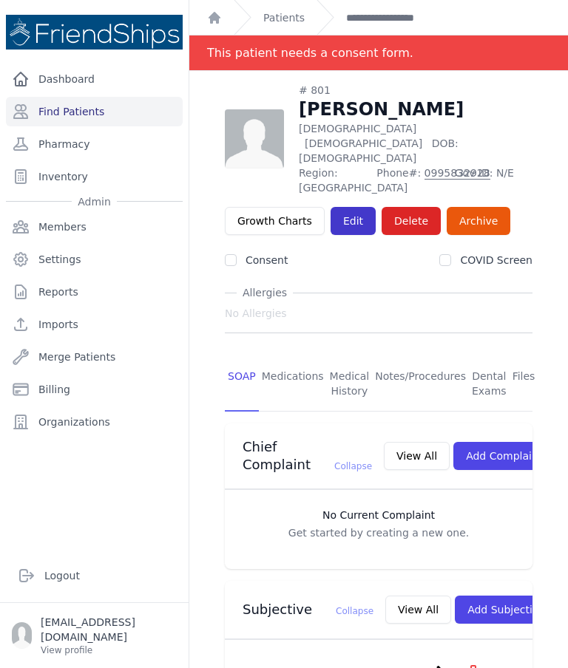 The image size is (568, 668). Describe the element at coordinates (256, 313) in the screenshot. I see `span: No Allergies` at that location.